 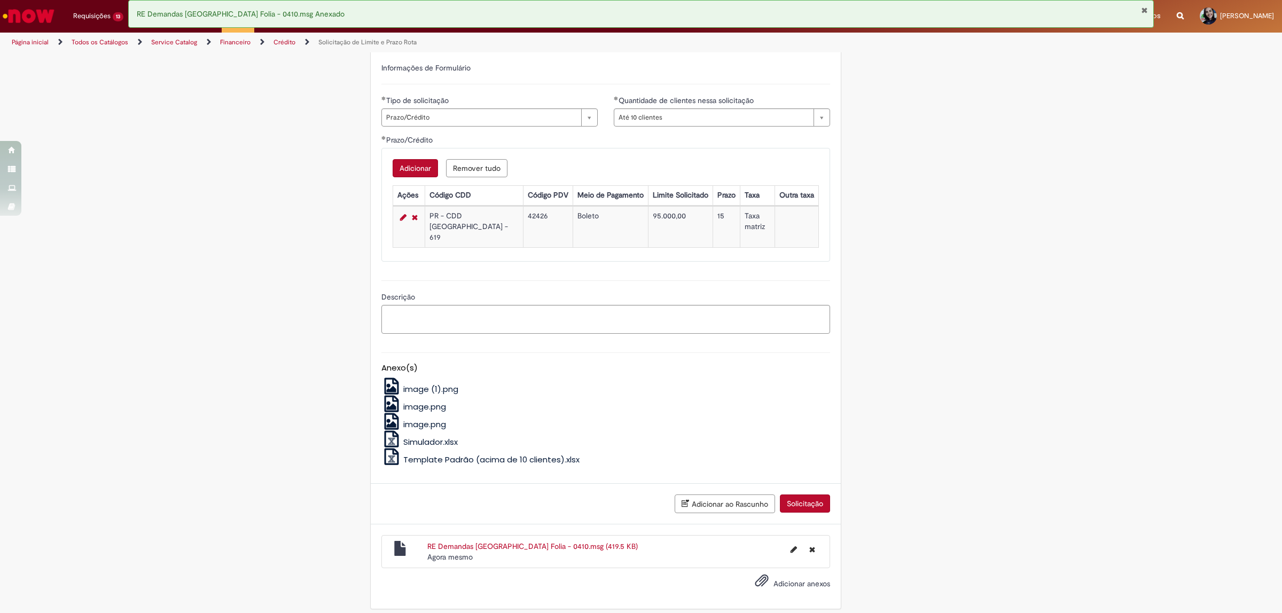 I want to click on h5: Anexo(s), so click(x=606, y=368).